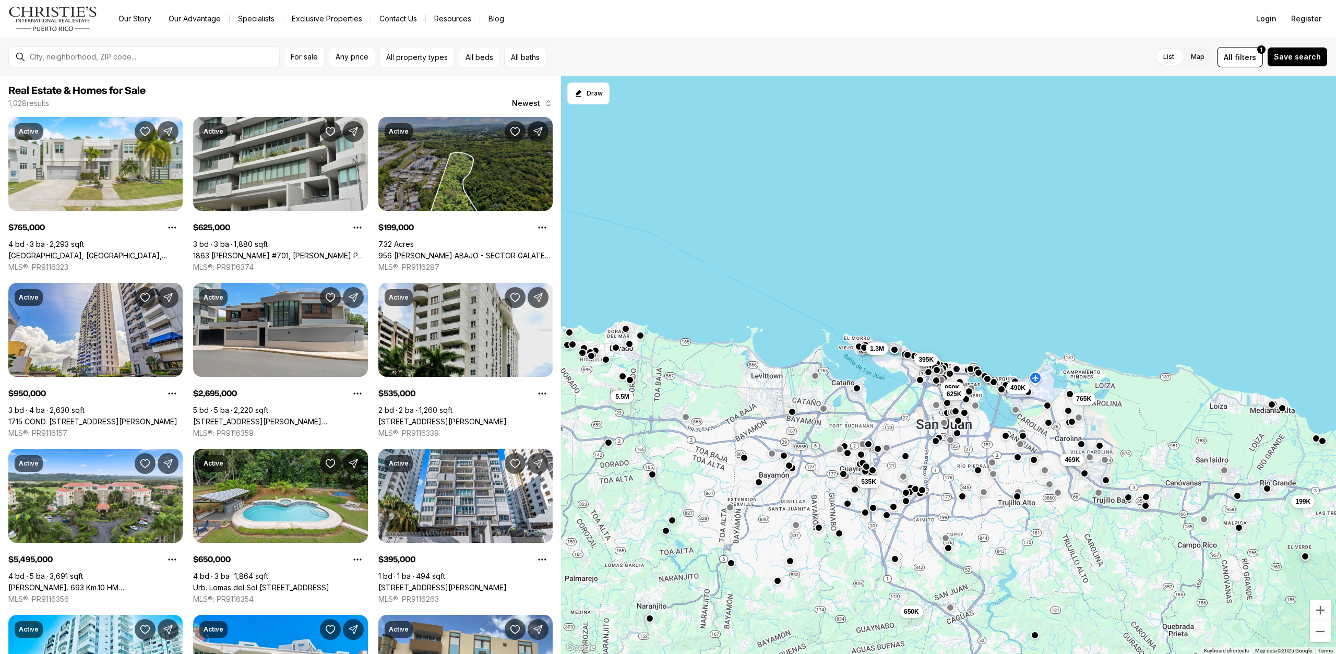 Image resolution: width=1336 pixels, height=654 pixels. I want to click on button: For sale, so click(304, 57).